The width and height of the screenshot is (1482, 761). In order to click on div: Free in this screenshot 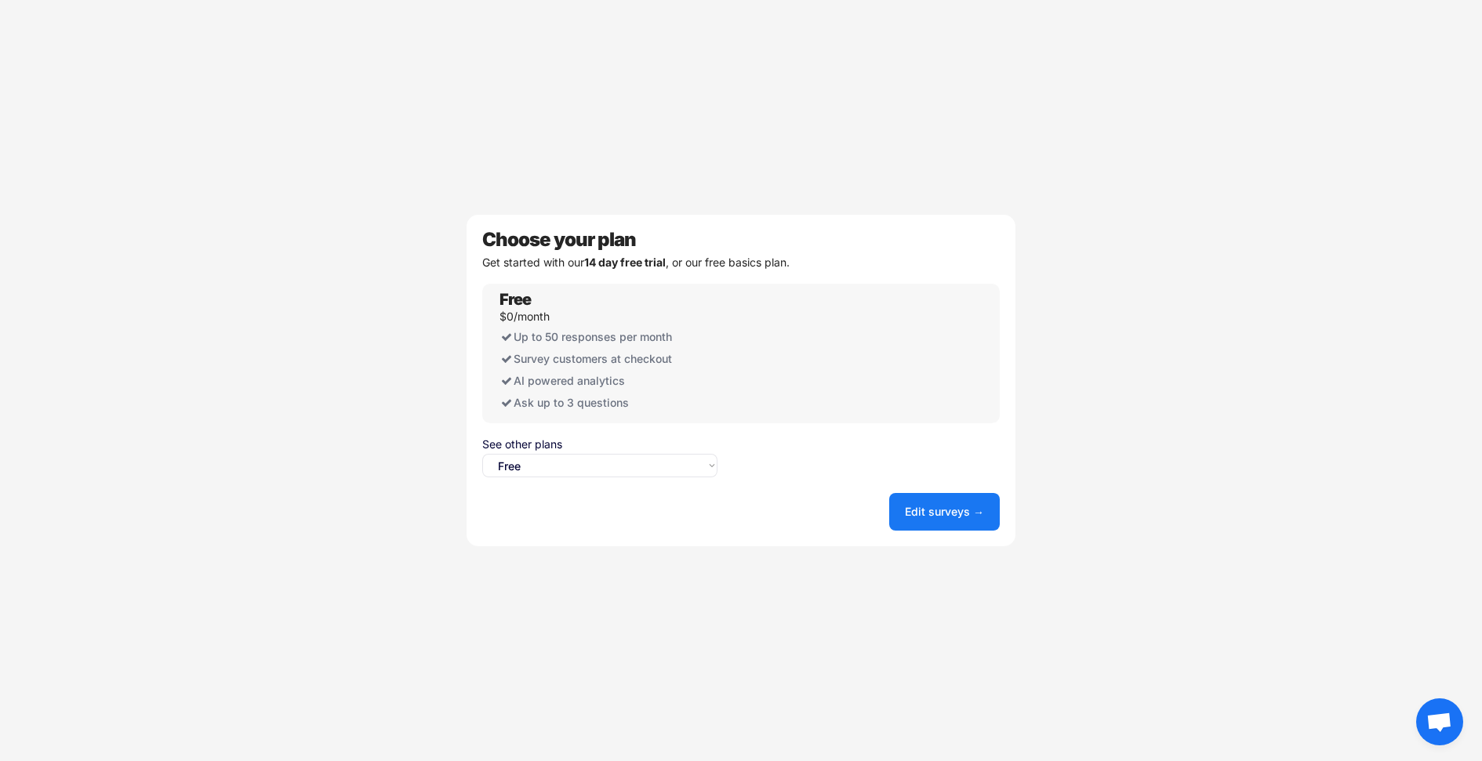, I will do `click(515, 300)`.